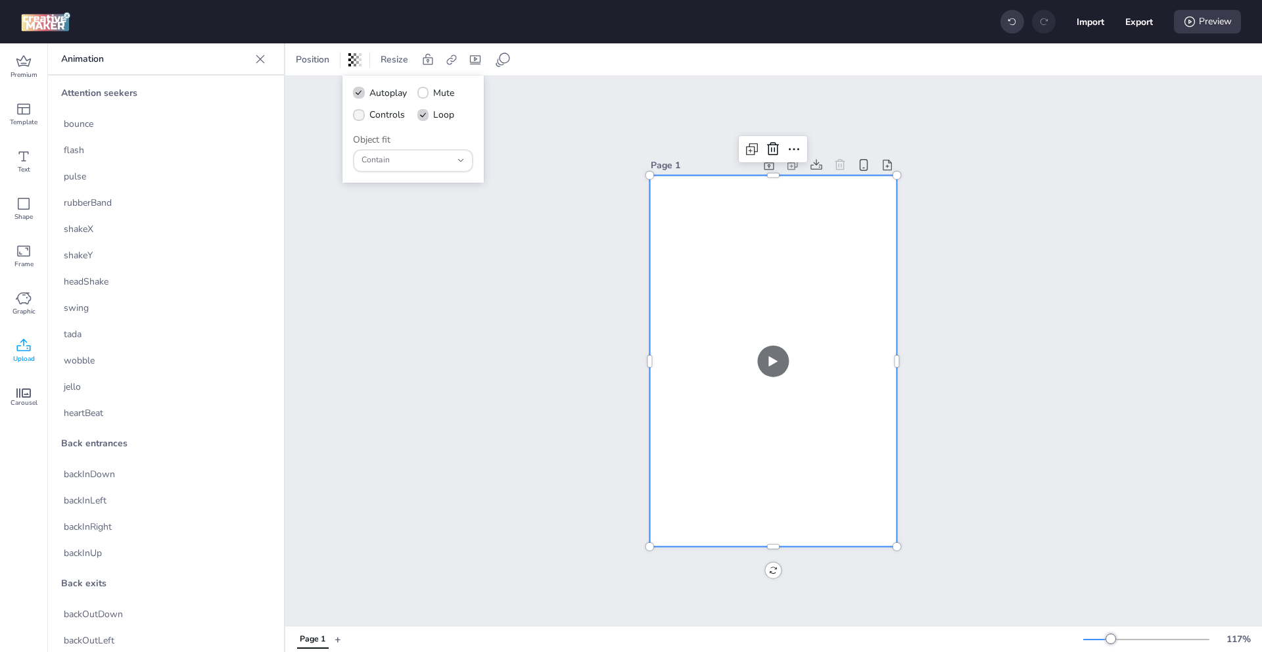 Image resolution: width=1262 pixels, height=652 pixels. Describe the element at coordinates (24, 312) in the screenshot. I see `span: Graphic` at that location.